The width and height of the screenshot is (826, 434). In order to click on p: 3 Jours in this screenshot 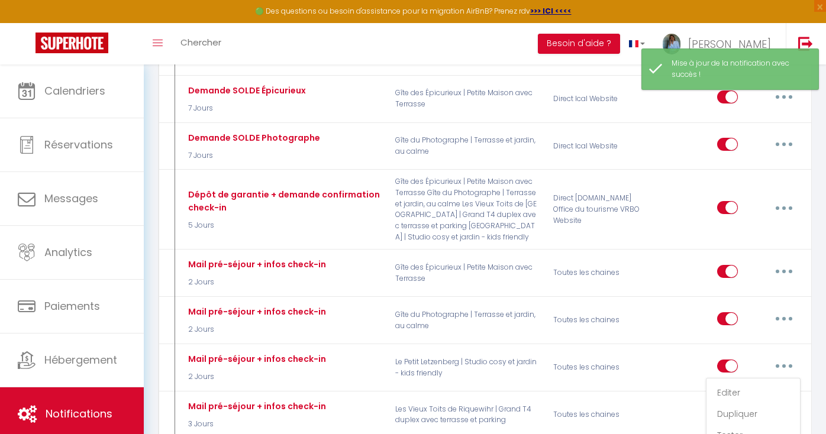, I will do `click(256, 424)`.